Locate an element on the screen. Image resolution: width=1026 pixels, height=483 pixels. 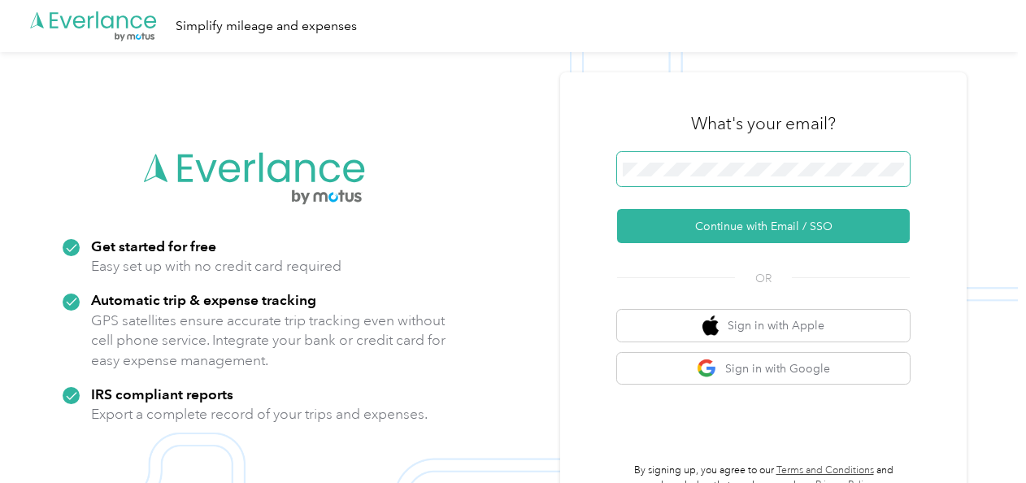
img: apple logo is located at coordinates (711, 325).